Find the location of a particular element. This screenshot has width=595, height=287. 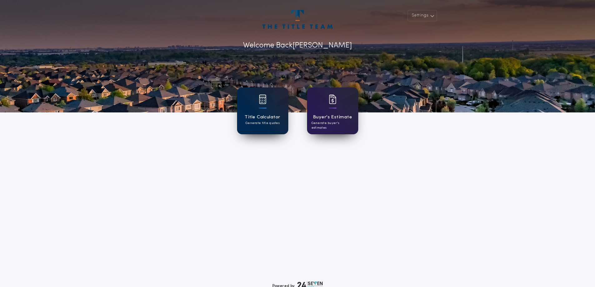

p: Generate buyer's estimates is located at coordinates (332, 125).